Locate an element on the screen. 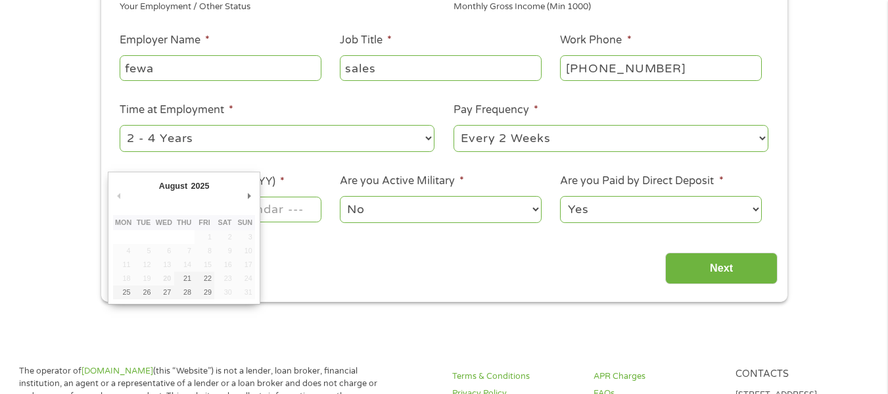  input: Walmart is located at coordinates (220, 68).